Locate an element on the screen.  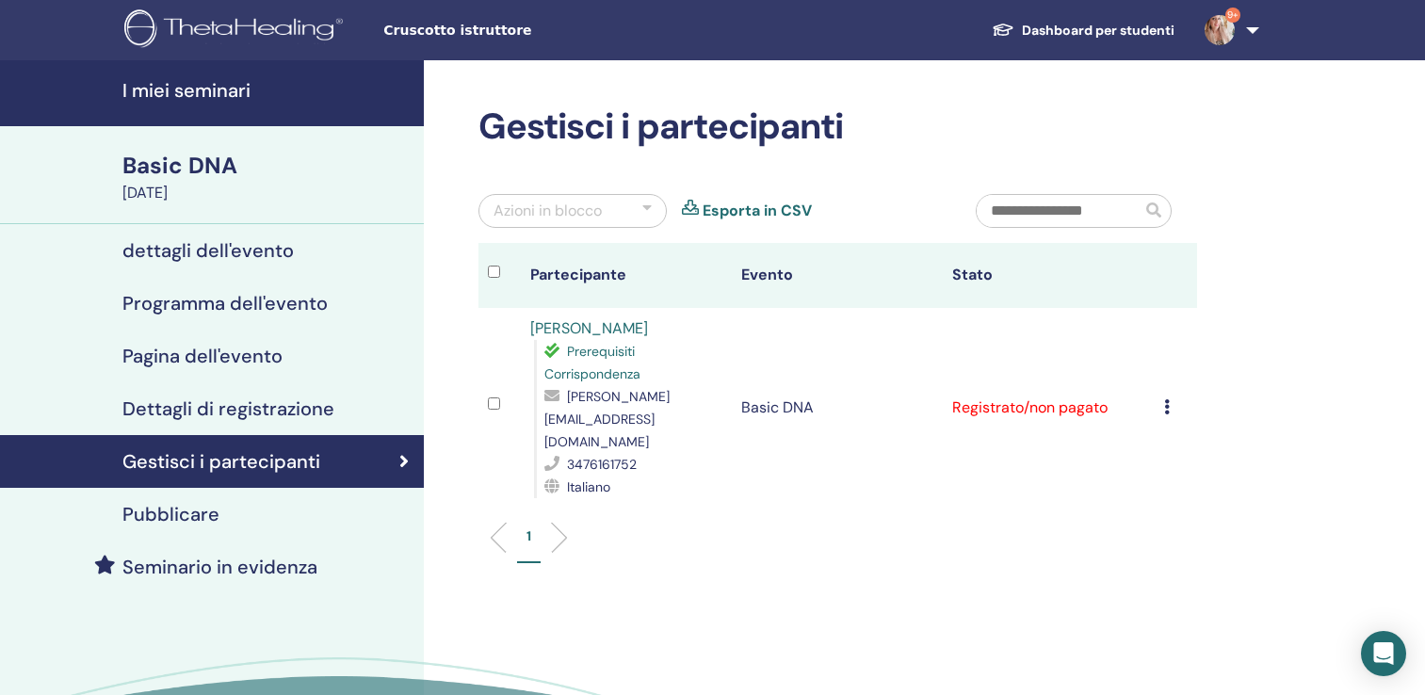
span: Italiano is located at coordinates (589, 487).